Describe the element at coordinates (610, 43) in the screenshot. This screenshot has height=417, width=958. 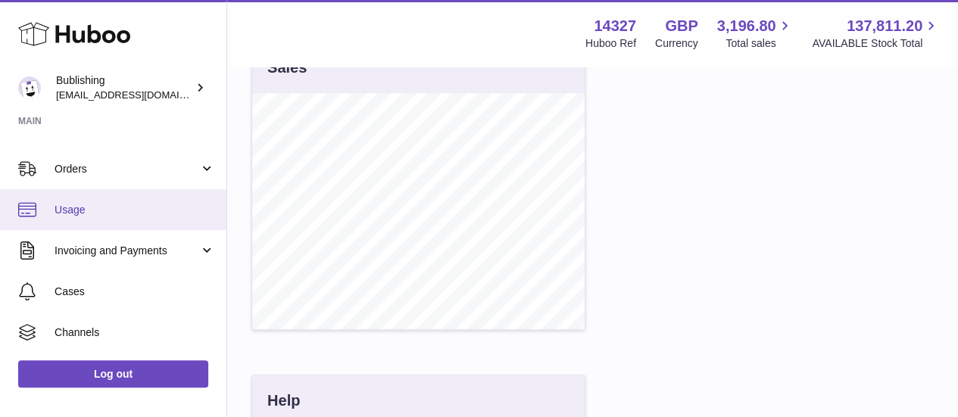
I see `div: Huboo Ref` at that location.